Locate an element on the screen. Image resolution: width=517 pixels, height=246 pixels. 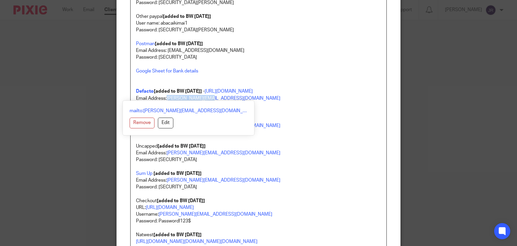
a: Defacto is located at coordinates (145, 91).